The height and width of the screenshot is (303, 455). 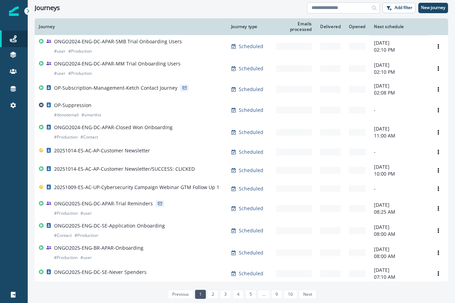 I want to click on div: Delivered, so click(x=330, y=27).